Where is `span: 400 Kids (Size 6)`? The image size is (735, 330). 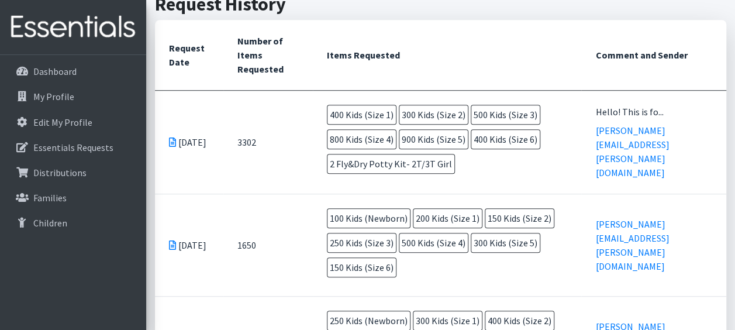
span: 400 Kids (Size 6) is located at coordinates (505, 139).